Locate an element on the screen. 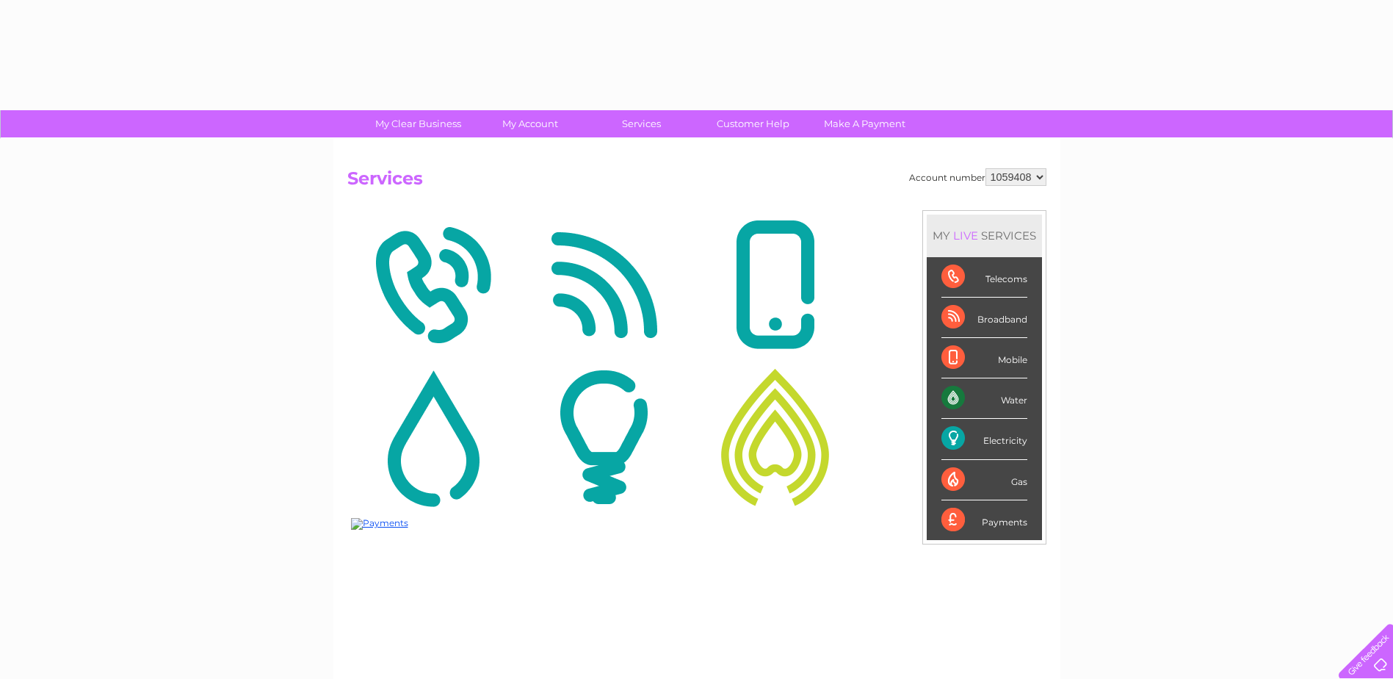 The height and width of the screenshot is (679, 1393). img: Electricity is located at coordinates (604, 437).